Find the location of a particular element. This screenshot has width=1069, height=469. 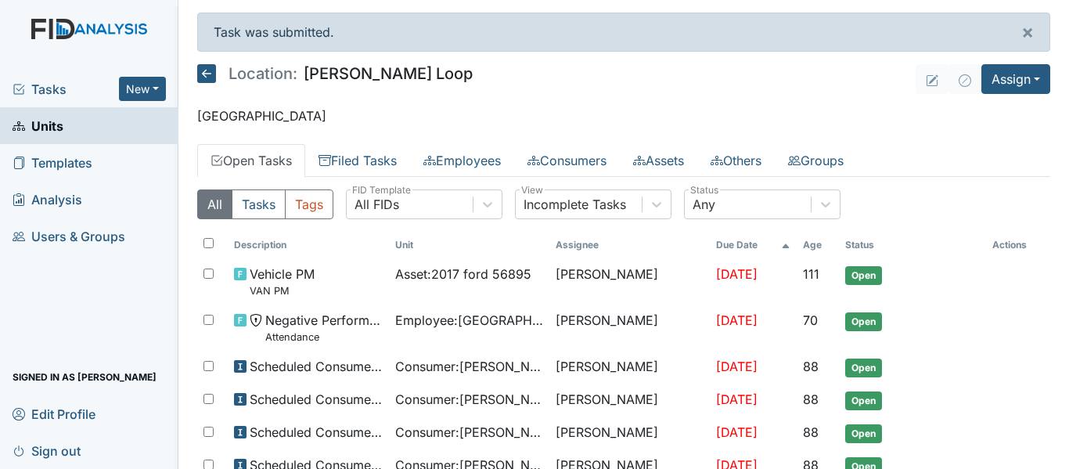

a: Groups is located at coordinates (815, 160).